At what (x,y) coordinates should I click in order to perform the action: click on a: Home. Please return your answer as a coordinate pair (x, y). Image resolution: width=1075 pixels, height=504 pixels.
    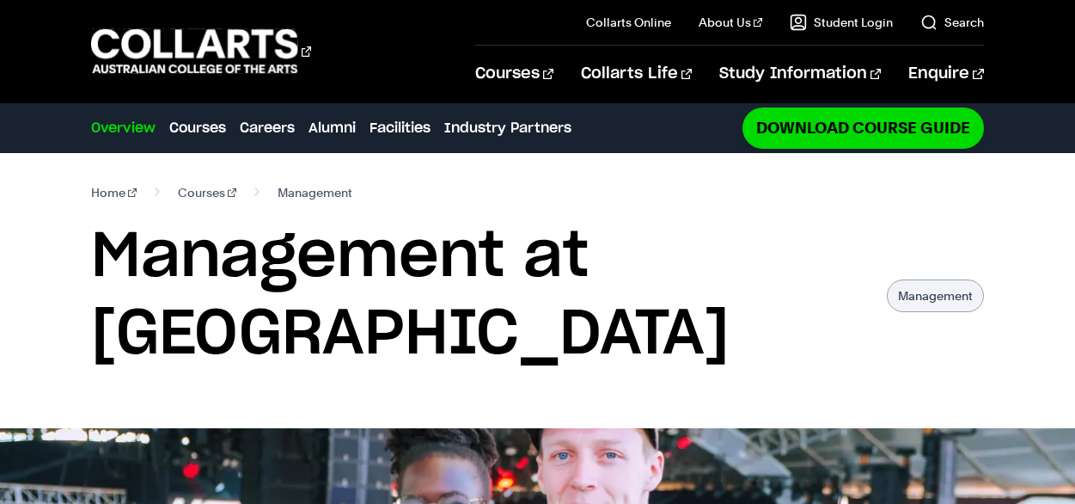
    Looking at the image, I should click on (113, 192).